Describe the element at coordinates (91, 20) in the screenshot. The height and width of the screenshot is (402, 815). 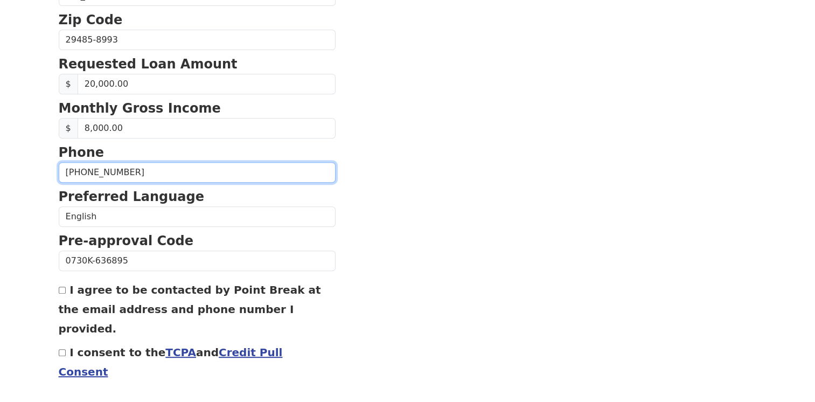
I see `strong: Zip Code` at that location.